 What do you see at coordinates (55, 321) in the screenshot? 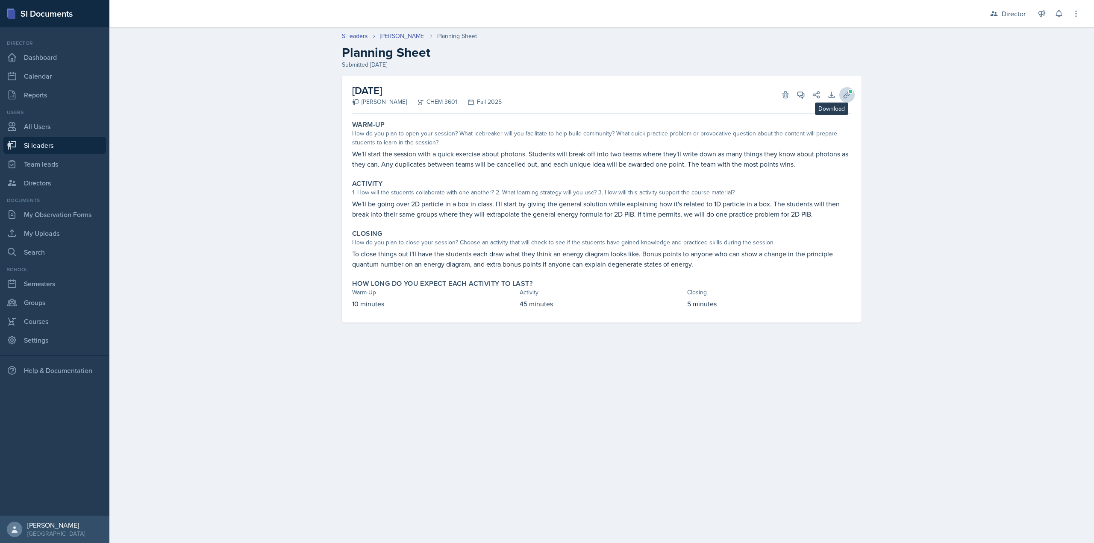
I see `a: Courses` at bounding box center [55, 321].